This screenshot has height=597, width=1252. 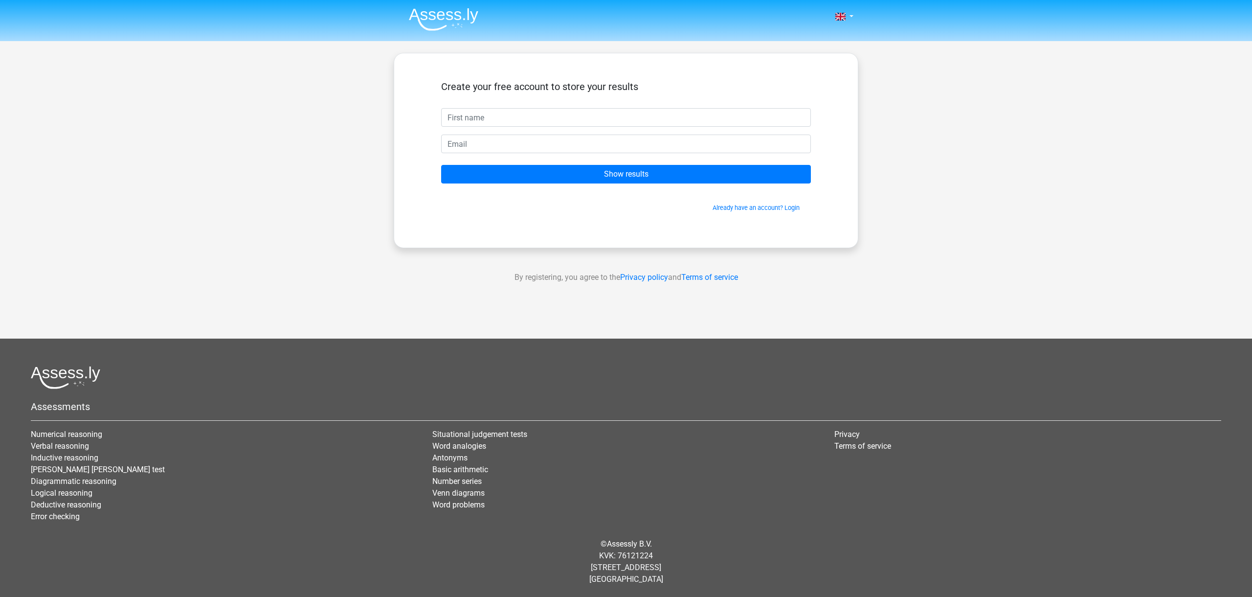 What do you see at coordinates (626, 406) in the screenshot?
I see `h5: Assessments` at bounding box center [626, 406].